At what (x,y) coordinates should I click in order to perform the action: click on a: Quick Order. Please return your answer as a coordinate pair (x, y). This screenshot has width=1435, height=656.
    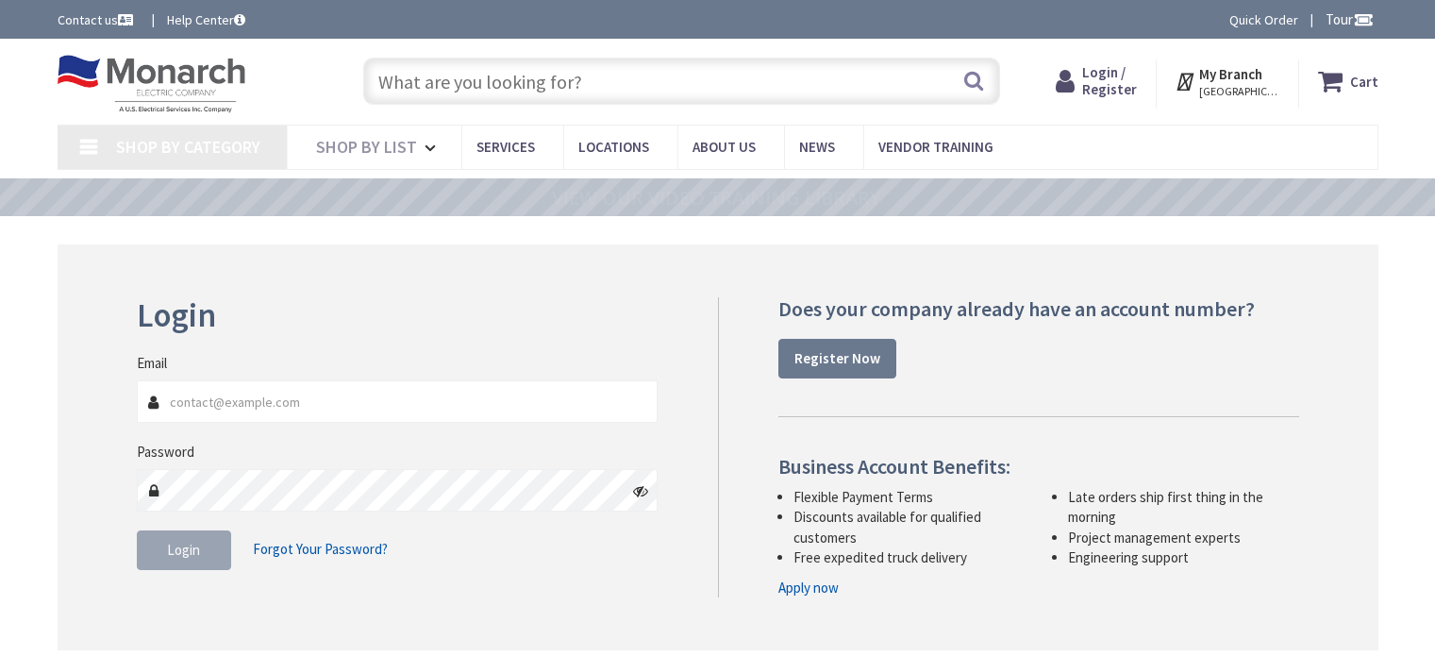
    Looking at the image, I should click on (1264, 20).